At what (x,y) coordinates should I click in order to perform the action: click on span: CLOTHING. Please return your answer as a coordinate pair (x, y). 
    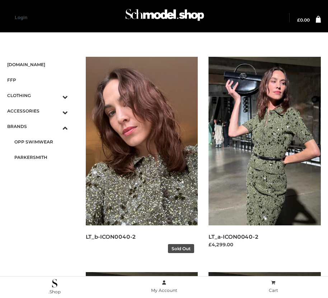
    Looking at the image, I should click on (37, 95).